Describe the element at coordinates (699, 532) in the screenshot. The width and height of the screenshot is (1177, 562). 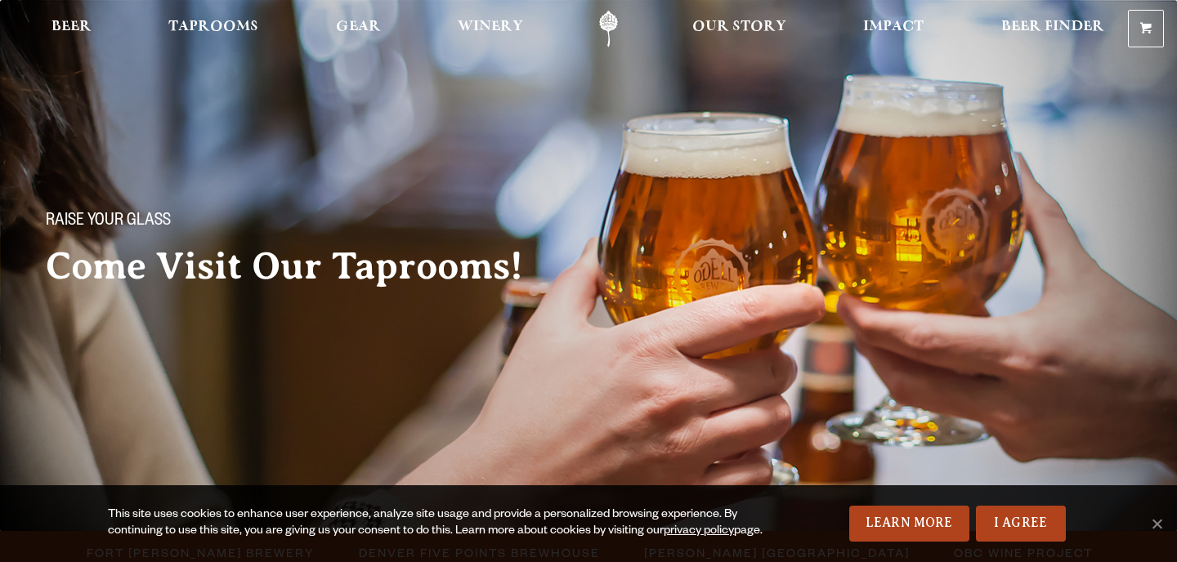
I see `a: privacy policy` at that location.